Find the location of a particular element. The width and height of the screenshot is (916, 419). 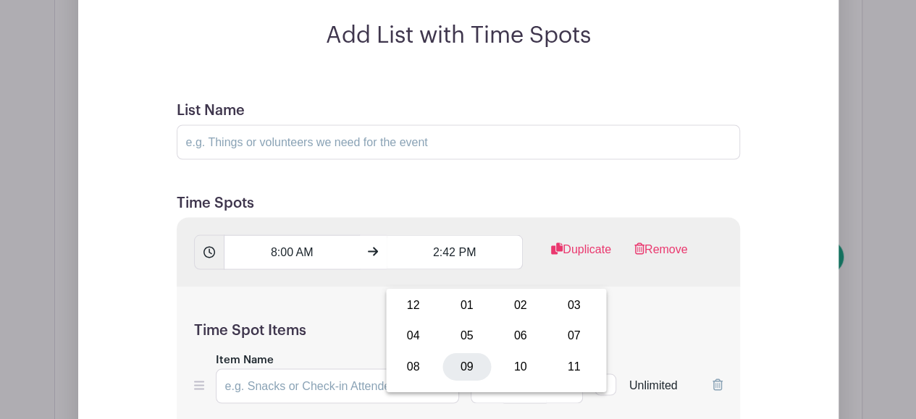

h5: Time Spot Items is located at coordinates (459, 330).